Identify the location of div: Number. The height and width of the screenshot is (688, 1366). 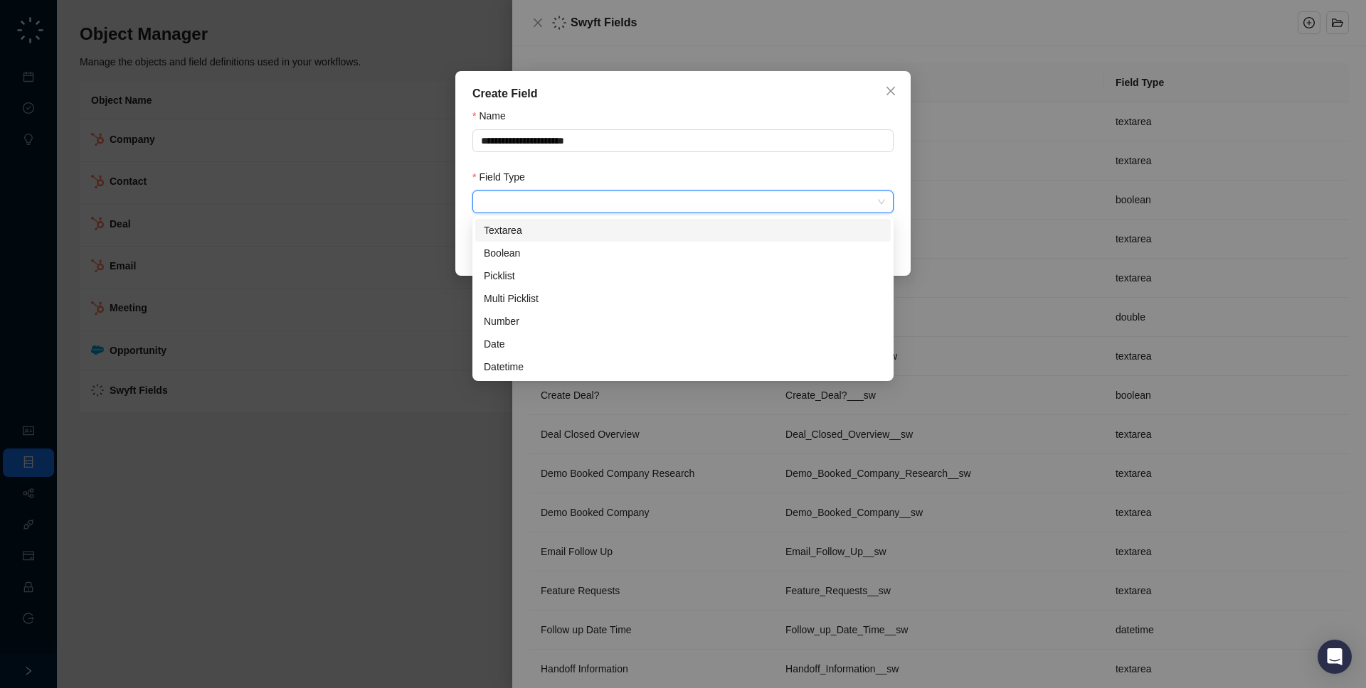
(683, 321).